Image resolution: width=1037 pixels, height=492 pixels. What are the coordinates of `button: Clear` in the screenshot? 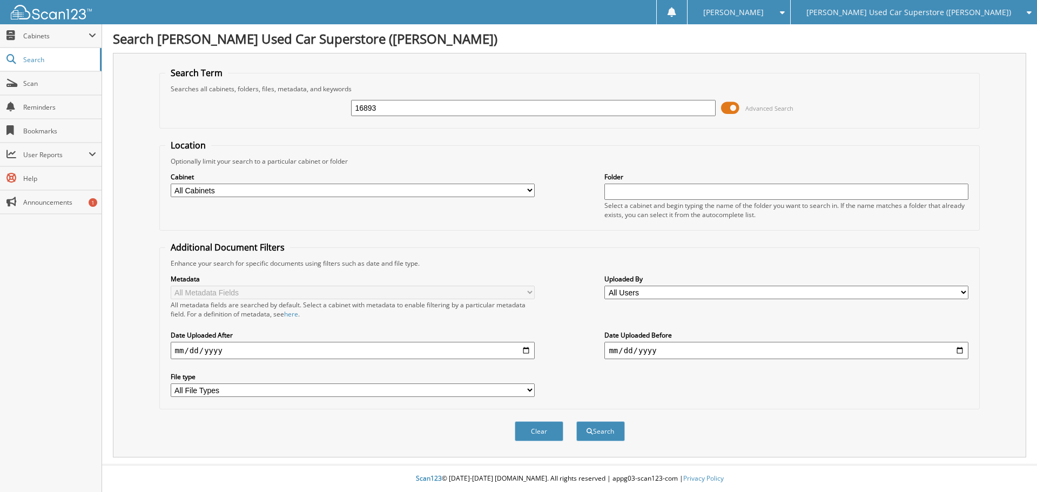 It's located at (539, 431).